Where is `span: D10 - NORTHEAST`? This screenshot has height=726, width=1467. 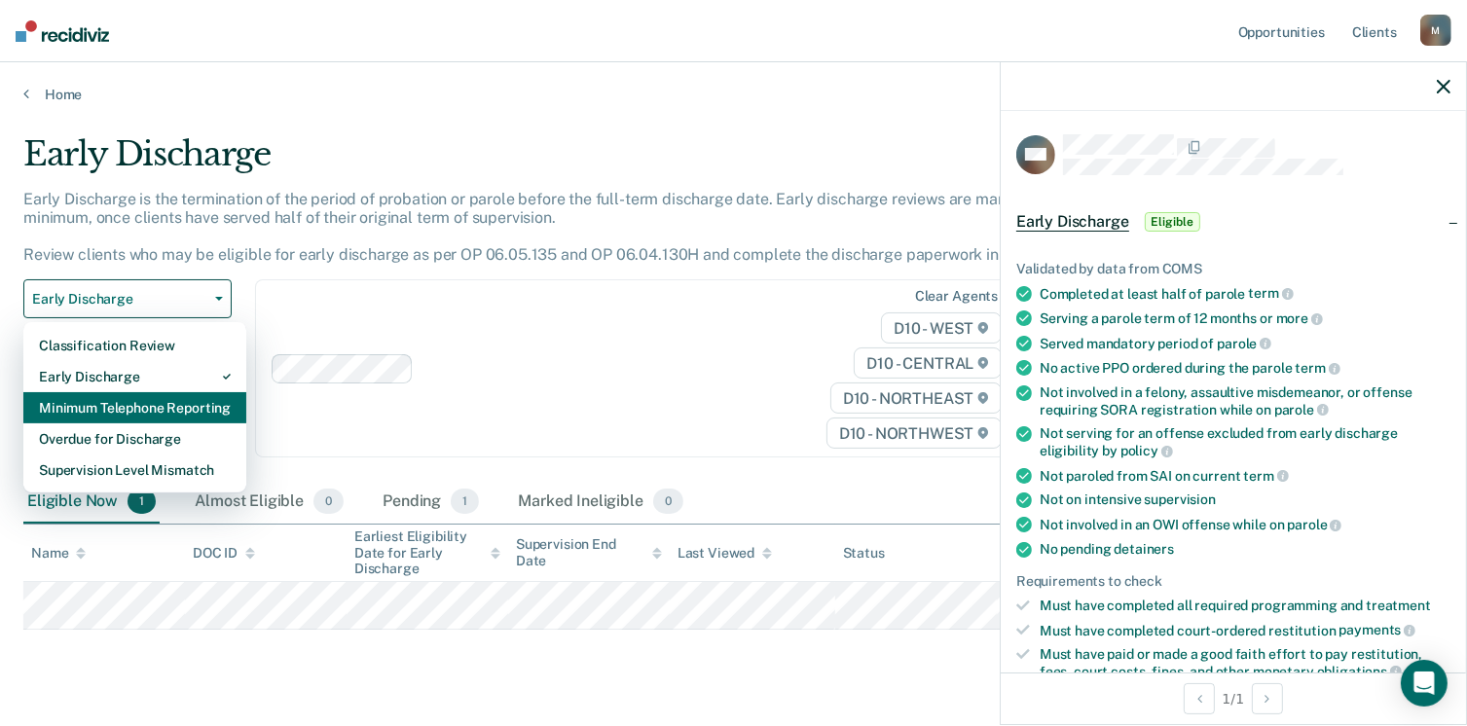 span: D10 - NORTHEAST is located at coordinates (916, 398).